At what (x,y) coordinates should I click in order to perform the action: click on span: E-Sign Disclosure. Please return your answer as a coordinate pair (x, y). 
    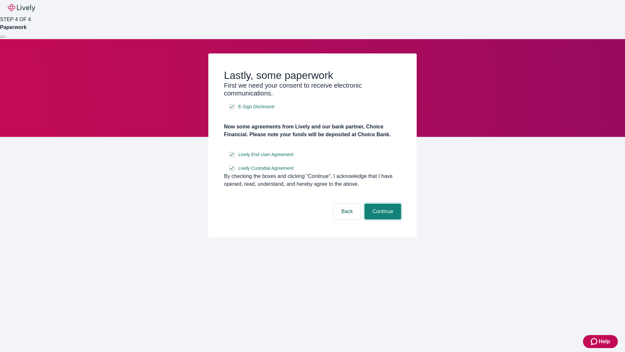
    Looking at the image, I should click on (256, 106).